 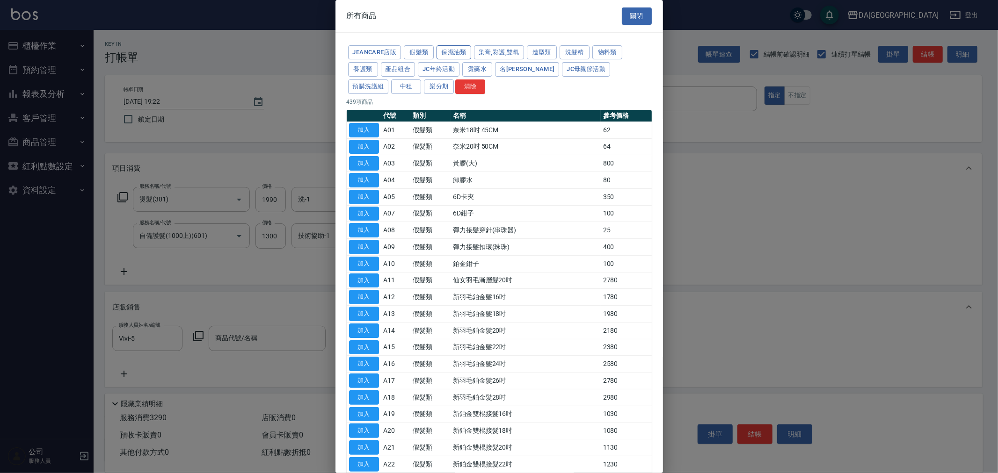 I want to click on button: 造型類, so click(x=542, y=52).